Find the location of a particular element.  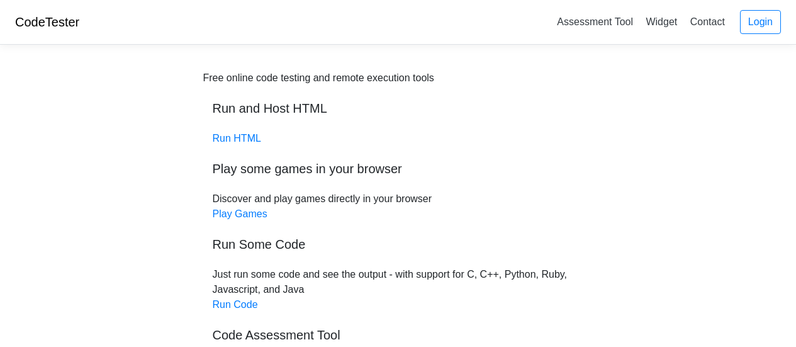

h5: Run and Host HTML is located at coordinates (398, 108).